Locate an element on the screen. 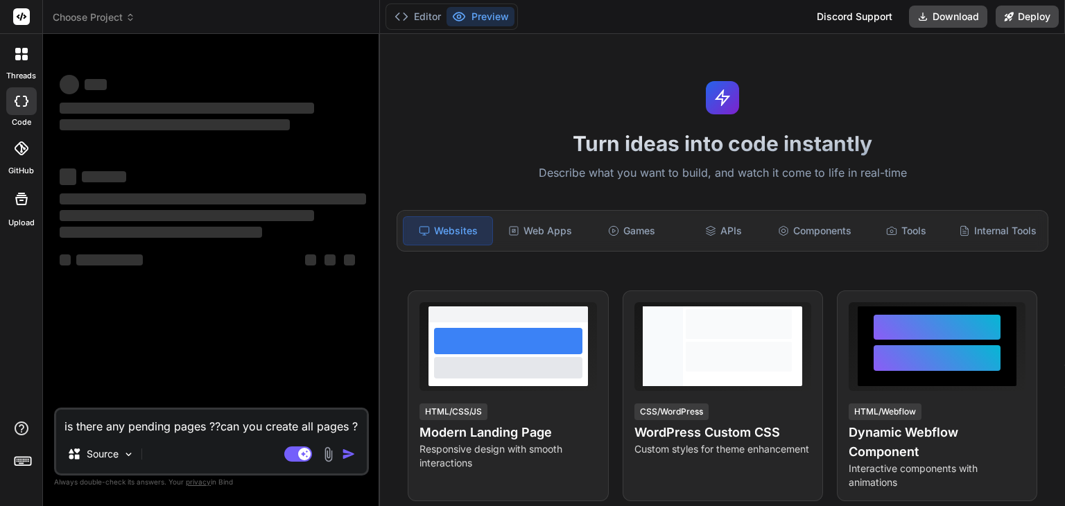  button: Download is located at coordinates (948, 17).